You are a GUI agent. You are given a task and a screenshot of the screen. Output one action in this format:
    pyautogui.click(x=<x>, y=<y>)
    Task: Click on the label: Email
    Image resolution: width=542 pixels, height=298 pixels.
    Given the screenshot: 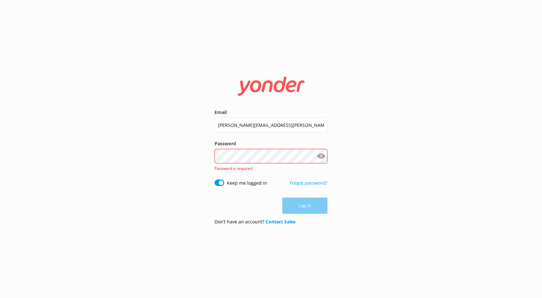 What is the action you would take?
    pyautogui.click(x=271, y=112)
    